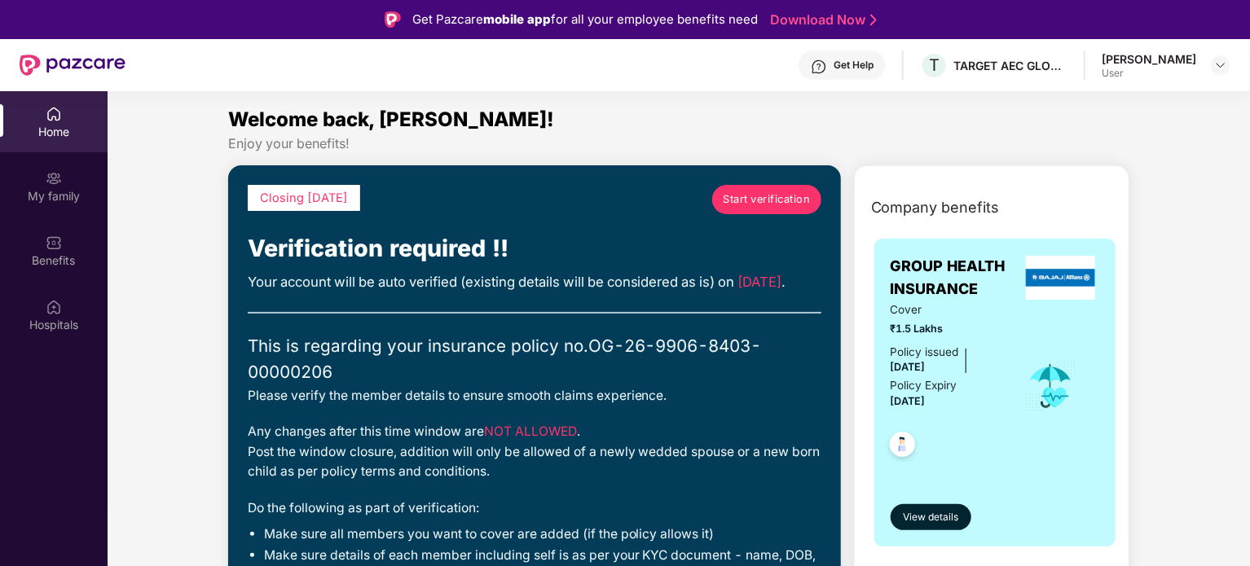 Image resolution: width=1250 pixels, height=566 pixels. What do you see at coordinates (1061, 278) in the screenshot?
I see `img: insurerLogo` at bounding box center [1061, 278].